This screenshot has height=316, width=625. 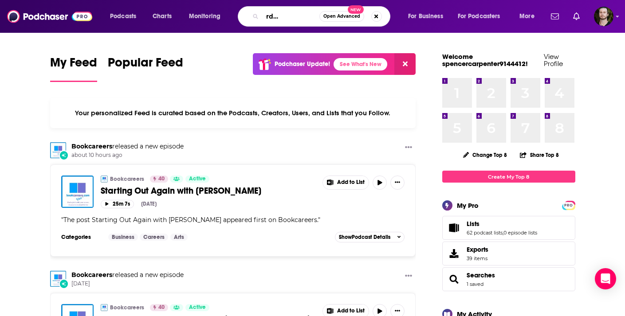 What do you see at coordinates (233, 113) in the screenshot?
I see `div: Your personalized Feed is curated based on the Podcasts, Creators, Users, and Lists that you Follow.` at bounding box center [233, 113].